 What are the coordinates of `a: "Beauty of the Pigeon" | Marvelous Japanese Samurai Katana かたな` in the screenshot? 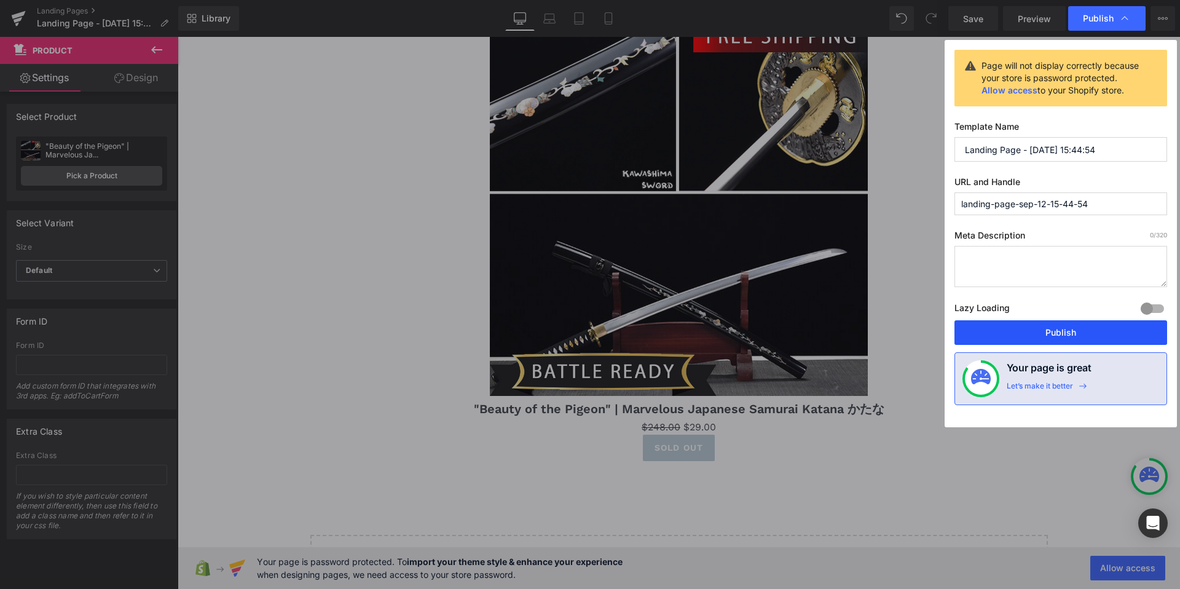 It's located at (501, 372).